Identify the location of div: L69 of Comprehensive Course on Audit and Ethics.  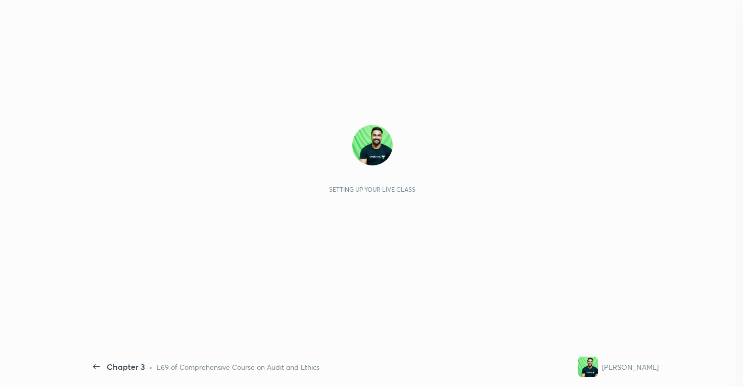
(238, 366).